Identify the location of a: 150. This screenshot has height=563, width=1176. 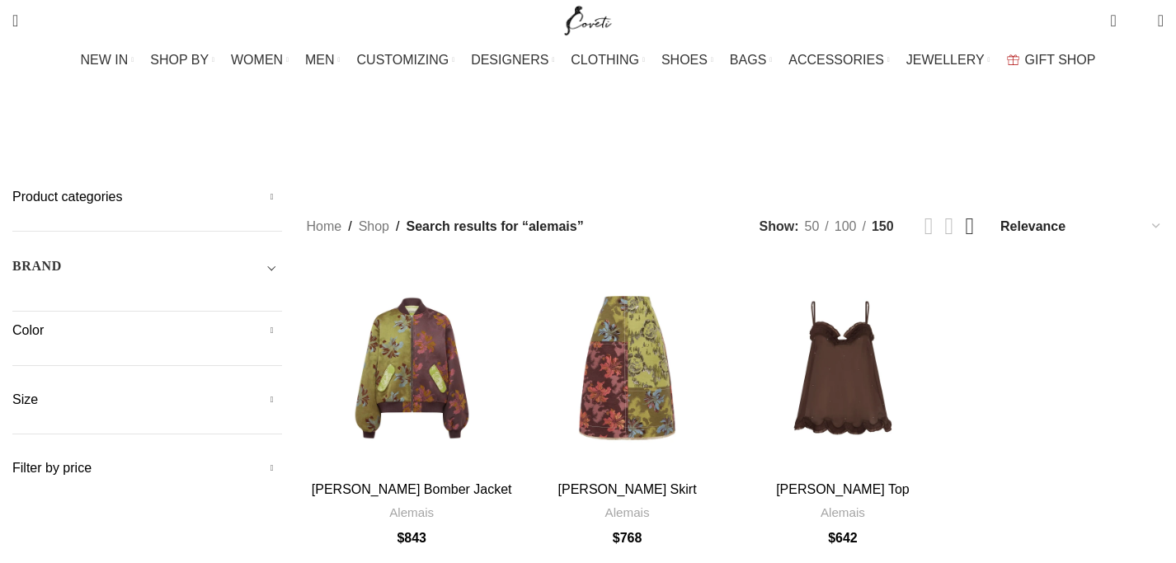
(882, 227).